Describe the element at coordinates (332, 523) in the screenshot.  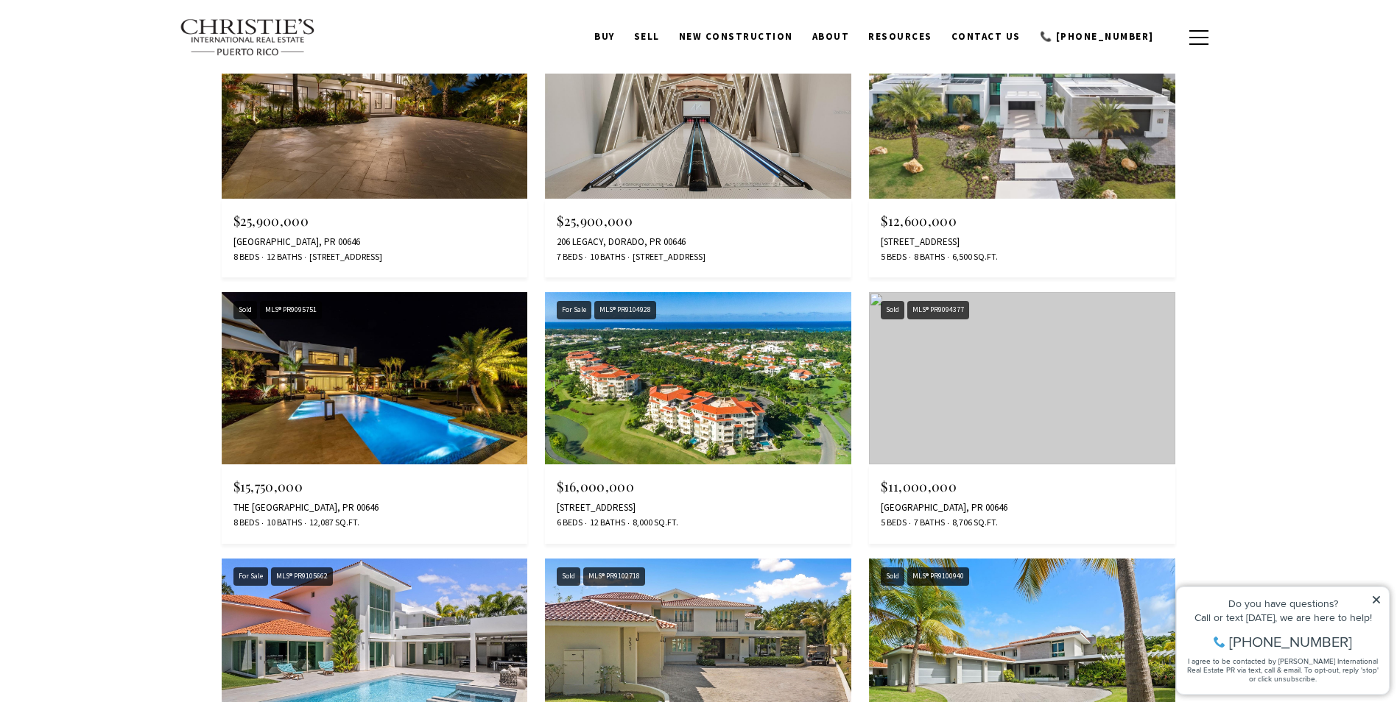
I see `span: 12,087 Sq.Ft.` at that location.